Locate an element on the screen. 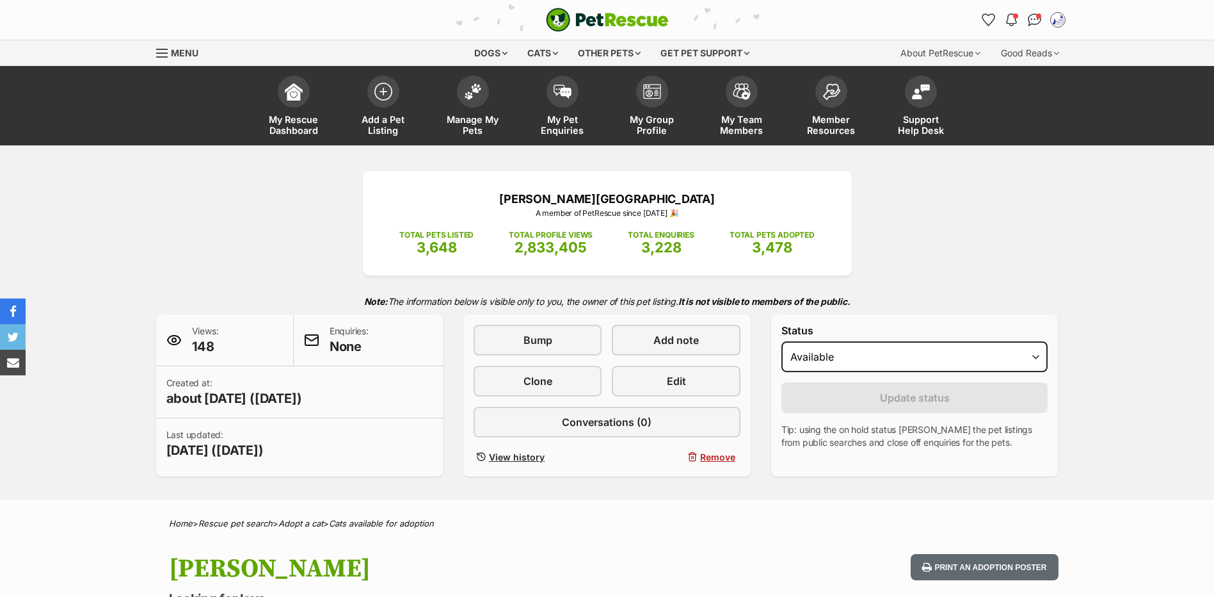  a: My Team Members is located at coordinates (742, 107).